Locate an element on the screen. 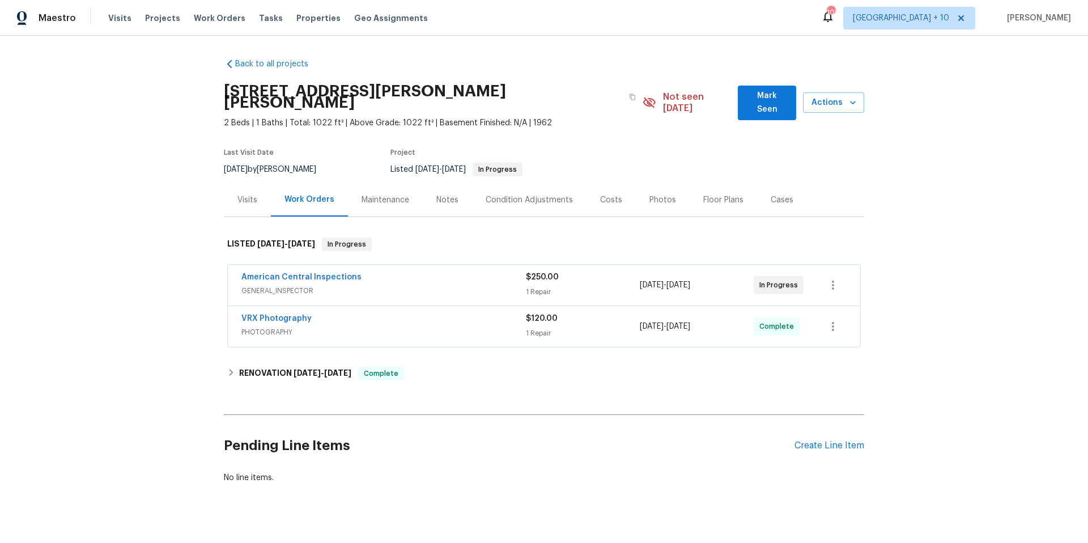 The width and height of the screenshot is (1088, 543). span: Visits is located at coordinates (120, 18).